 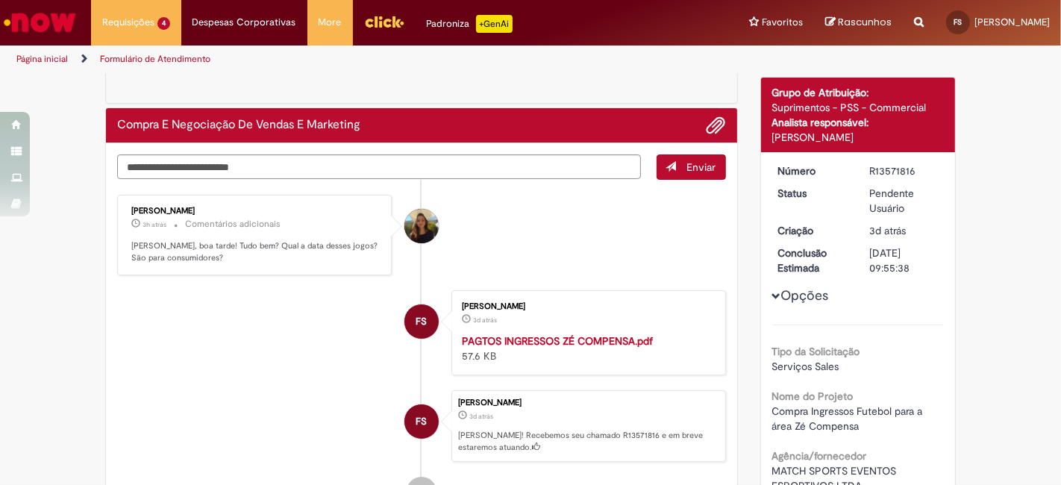 I want to click on textarea: Digite sua mensagem aqui..., so click(x=379, y=166).